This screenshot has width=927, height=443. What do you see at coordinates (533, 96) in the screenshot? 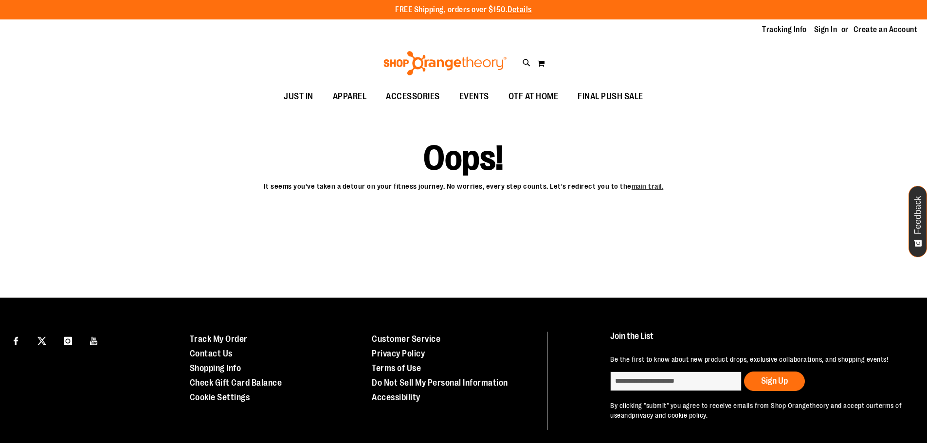
I see `span: OTF AT HOME` at bounding box center [533, 96].